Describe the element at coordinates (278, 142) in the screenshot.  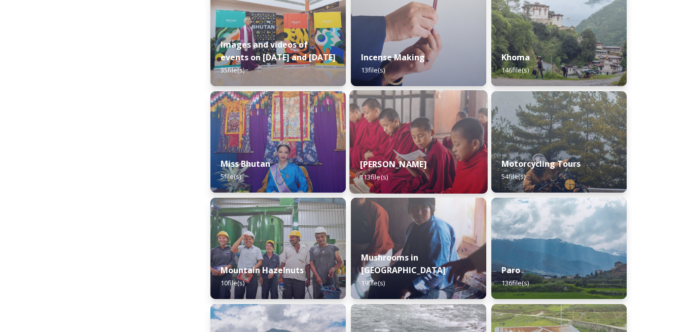
I see `img: Miss%2520Bhutan%2520Tashi%2520Choden%25205.jpg` at that location.